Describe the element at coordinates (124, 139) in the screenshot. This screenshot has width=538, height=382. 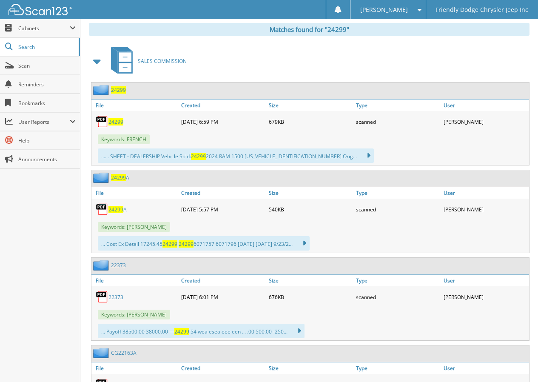
I see `span: Keywords: FRENCH` at that location.